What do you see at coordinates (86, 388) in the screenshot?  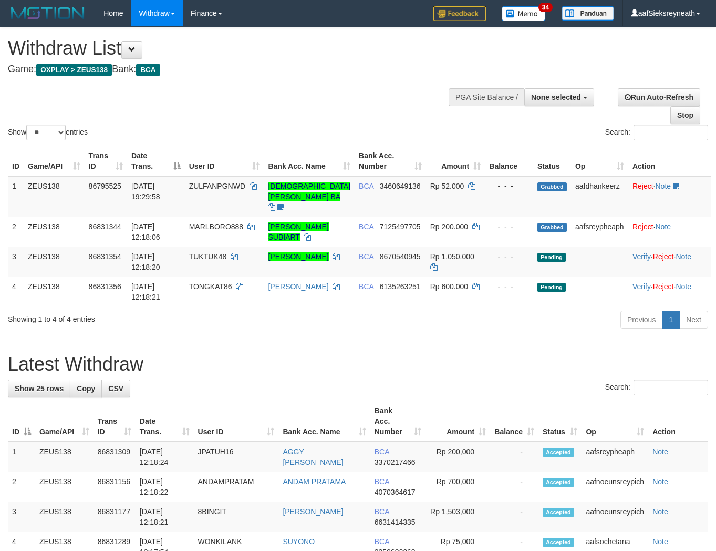 I see `a: Copy` at bounding box center [86, 388].